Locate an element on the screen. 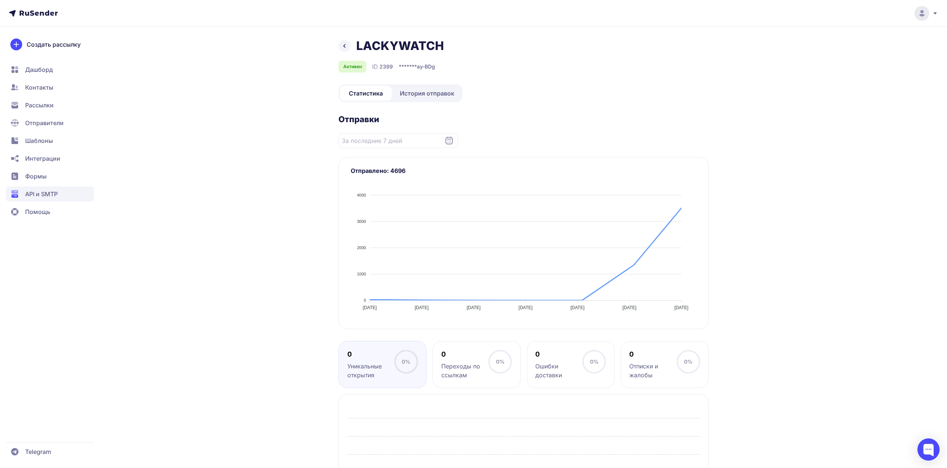  div: Уникальные открытия is located at coordinates (371, 370).